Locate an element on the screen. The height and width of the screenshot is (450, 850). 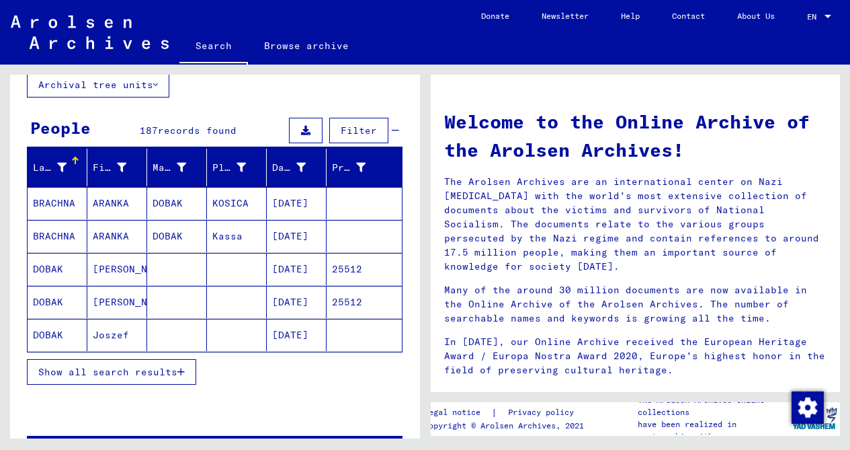
button: Show all search results is located at coordinates (112, 372).